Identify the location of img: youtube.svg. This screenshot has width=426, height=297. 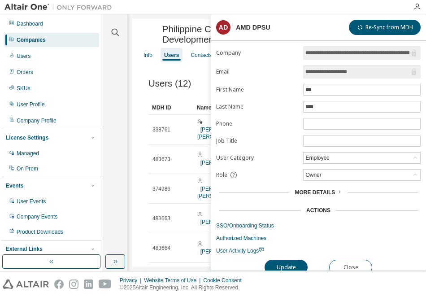
(105, 284).